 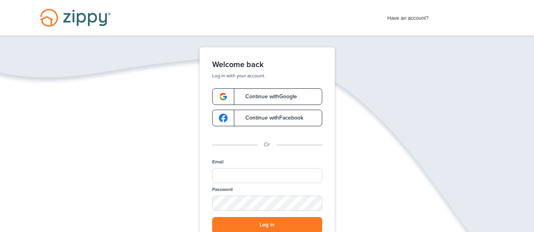 I want to click on input: Password, so click(x=267, y=203).